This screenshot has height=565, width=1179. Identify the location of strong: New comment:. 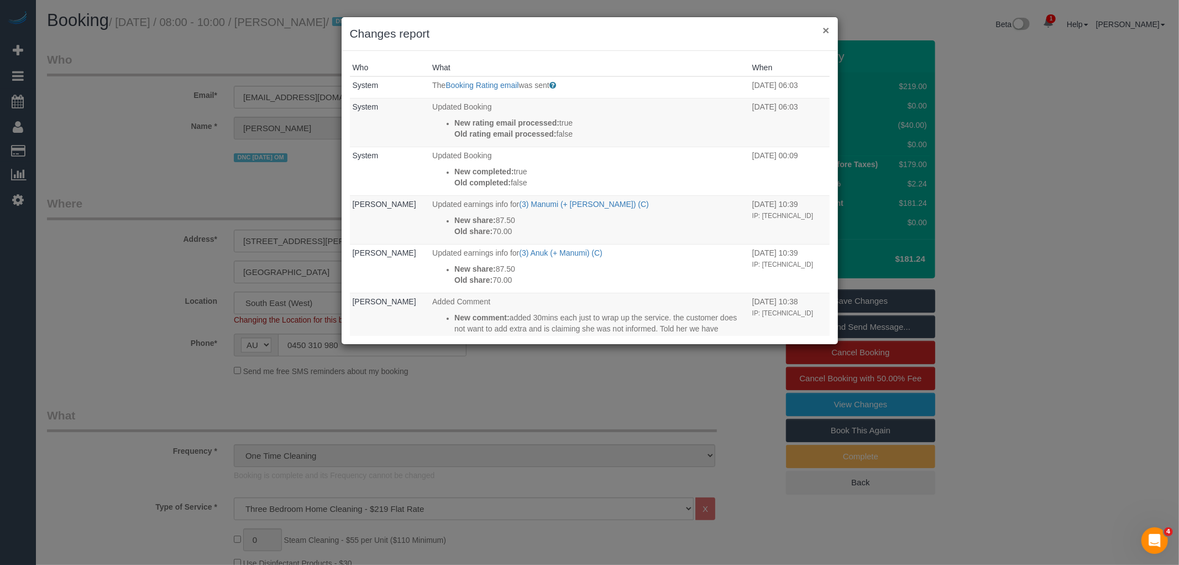
(482, 317).